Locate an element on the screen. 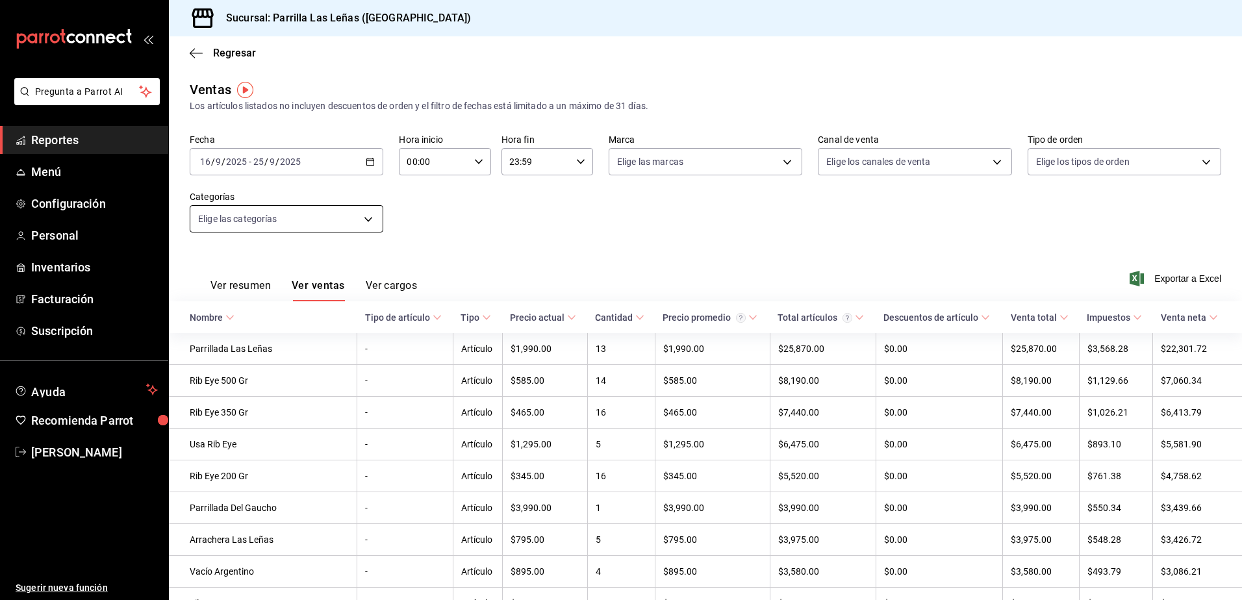  span: Descuentos de artículo is located at coordinates (937, 318).